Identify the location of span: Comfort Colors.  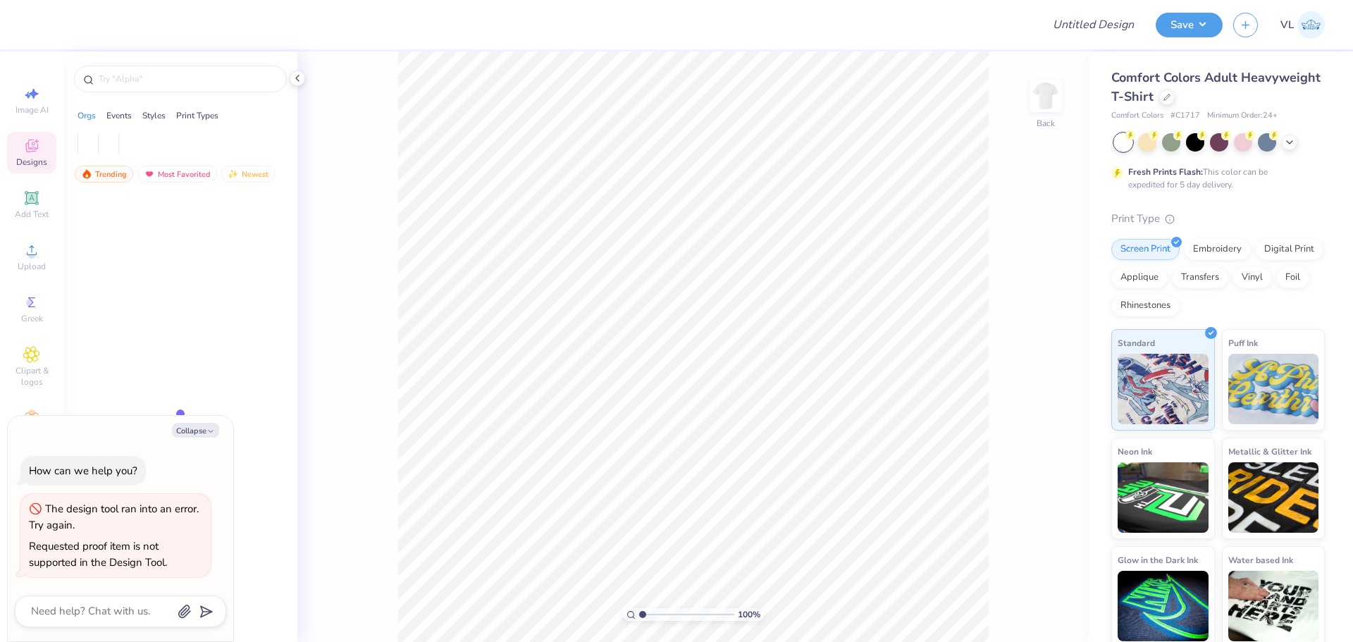
(1138, 116).